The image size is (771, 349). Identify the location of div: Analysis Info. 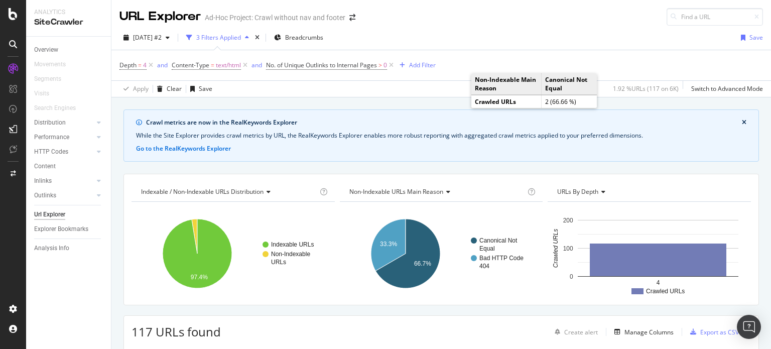
(52, 248).